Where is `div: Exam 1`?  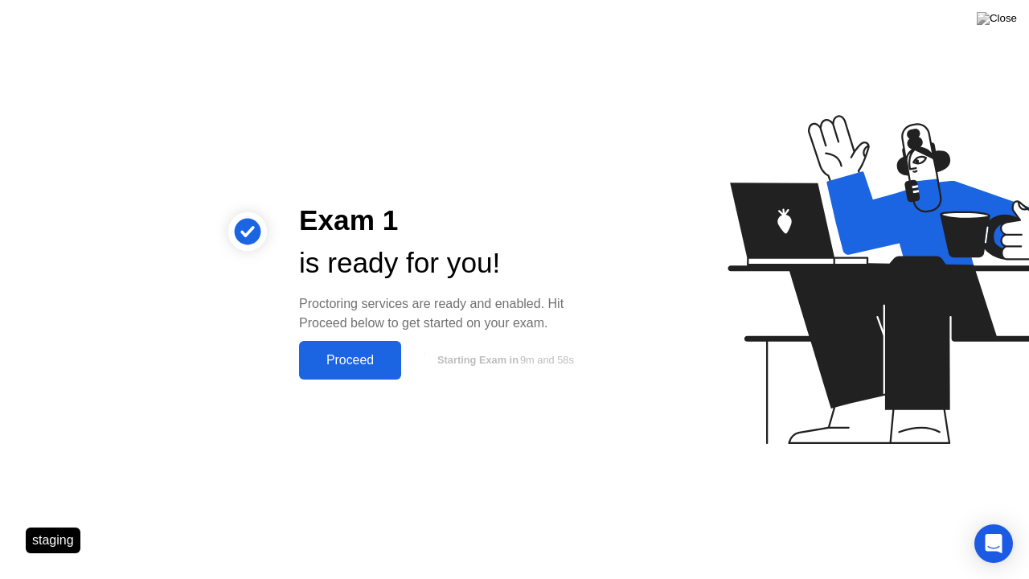
div: Exam 1 is located at coordinates (449, 220).